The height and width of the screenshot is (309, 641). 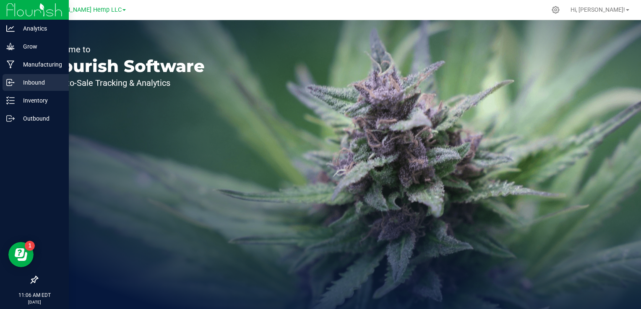 I want to click on p: Welcome to, so click(x=125, y=49).